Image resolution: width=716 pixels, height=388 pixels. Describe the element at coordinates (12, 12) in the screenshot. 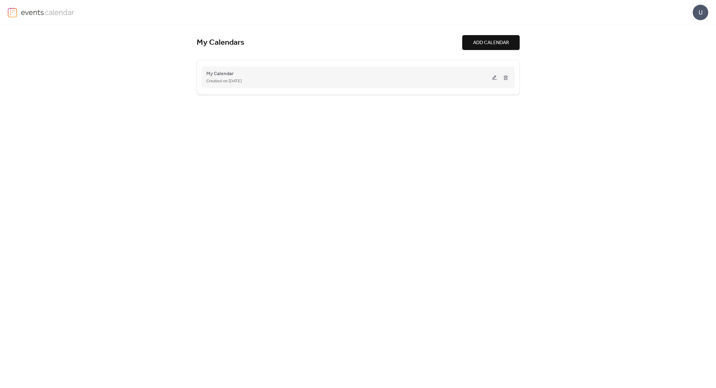

I see `img: logo` at that location.